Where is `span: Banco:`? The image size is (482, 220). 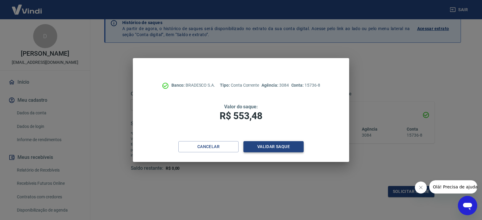
span: Banco: is located at coordinates (178, 85).